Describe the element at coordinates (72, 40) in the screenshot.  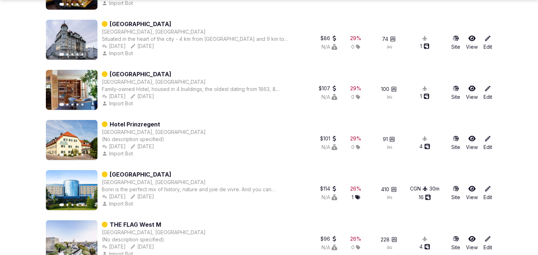
I see `img: Featured image for Centro Hotel Nurnberg` at that location.